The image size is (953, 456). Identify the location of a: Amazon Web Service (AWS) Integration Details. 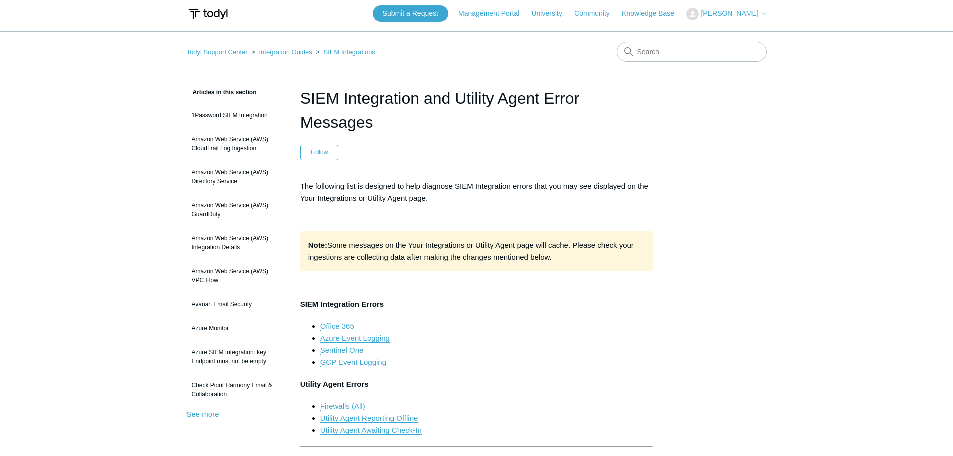
(236, 243).